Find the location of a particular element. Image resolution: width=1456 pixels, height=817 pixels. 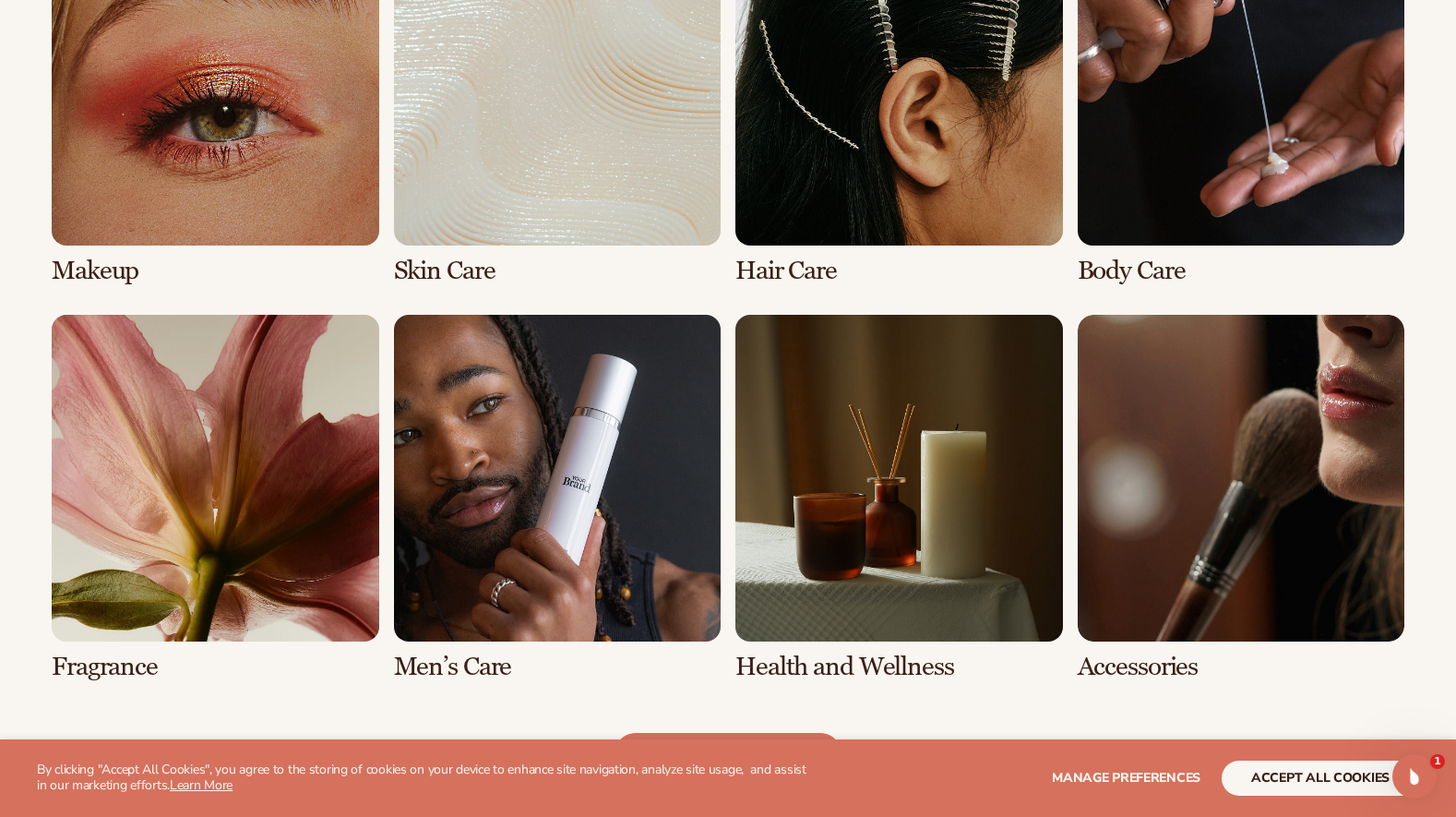

a: Learn More is located at coordinates (201, 784).